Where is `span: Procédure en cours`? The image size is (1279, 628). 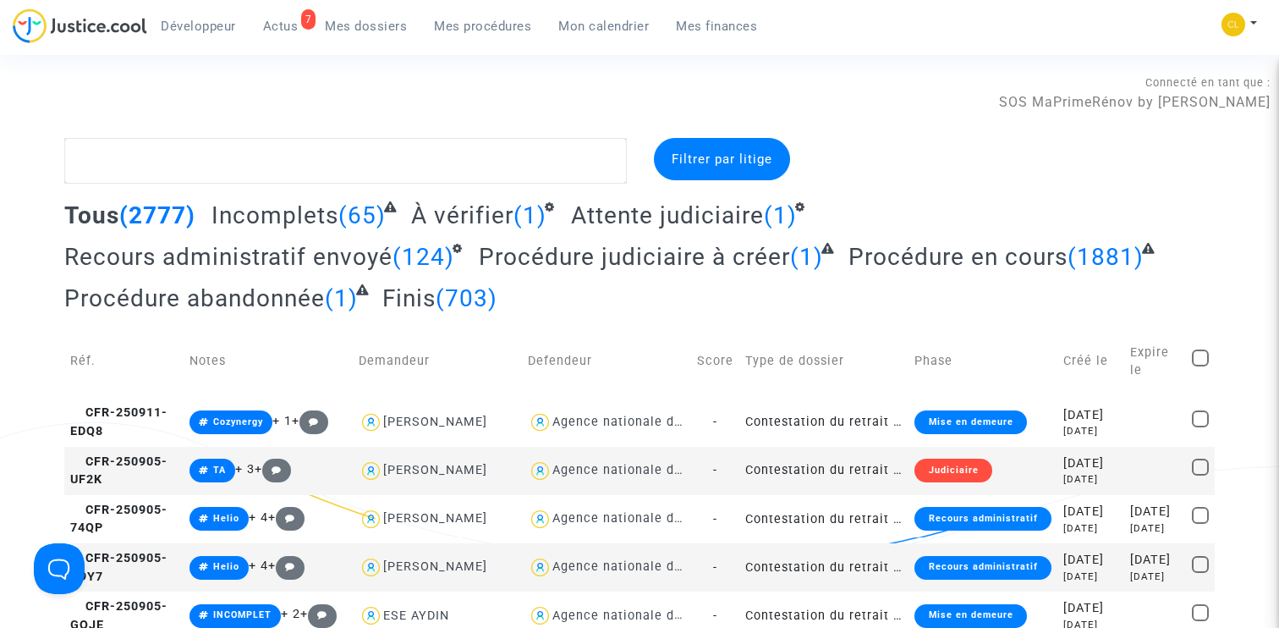 span: Procédure en cours is located at coordinates (958, 256).